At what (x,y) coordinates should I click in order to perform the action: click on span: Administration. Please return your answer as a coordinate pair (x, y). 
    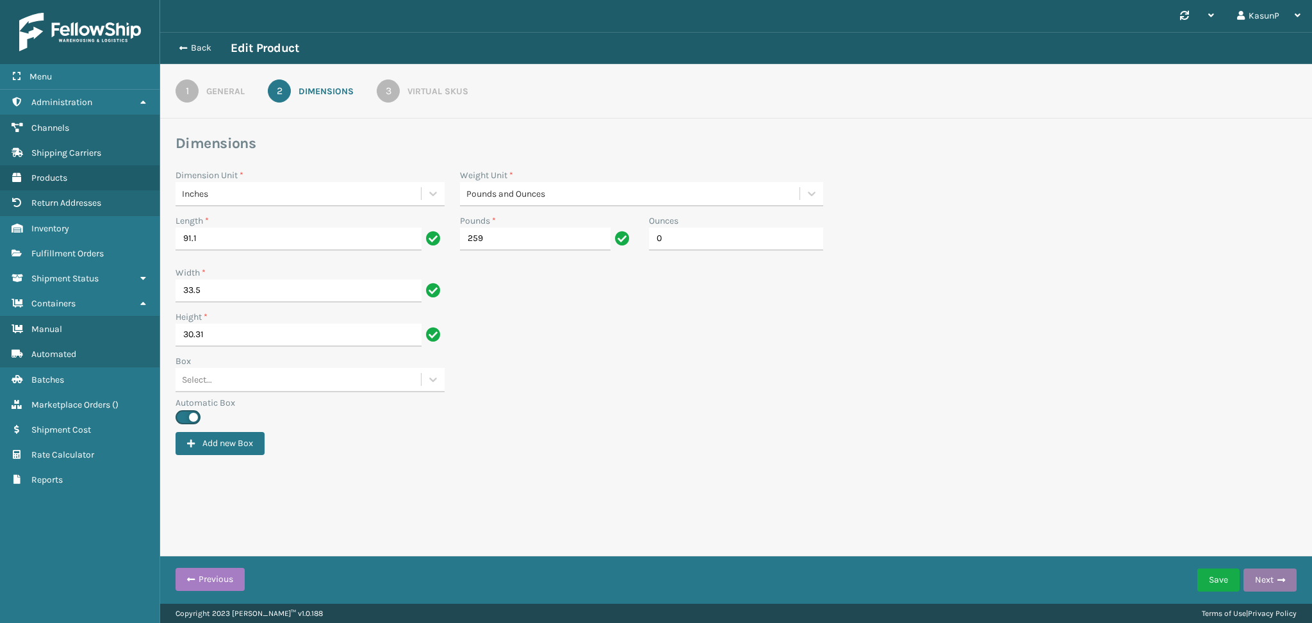
    Looking at the image, I should click on (62, 102).